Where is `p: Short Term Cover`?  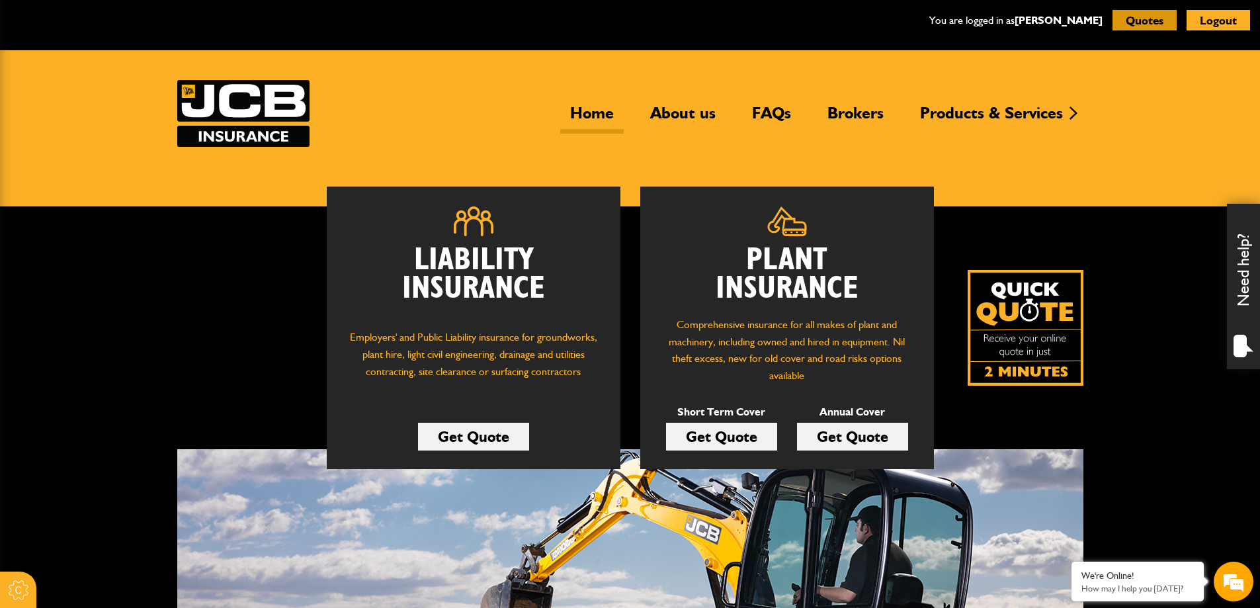 p: Short Term Cover is located at coordinates (722, 412).